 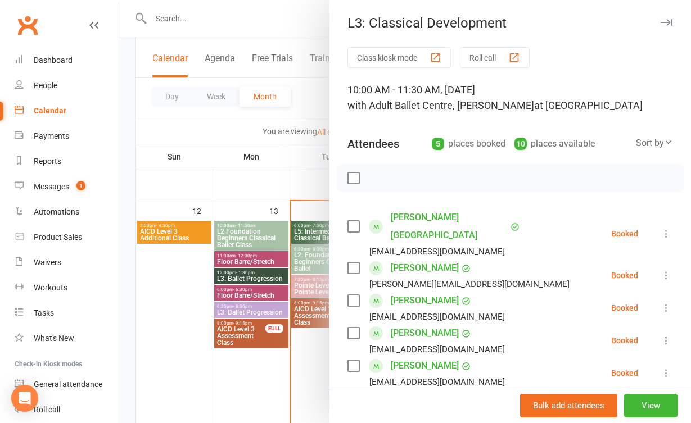 What do you see at coordinates (66, 338) in the screenshot?
I see `a: What's New` at bounding box center [66, 338].